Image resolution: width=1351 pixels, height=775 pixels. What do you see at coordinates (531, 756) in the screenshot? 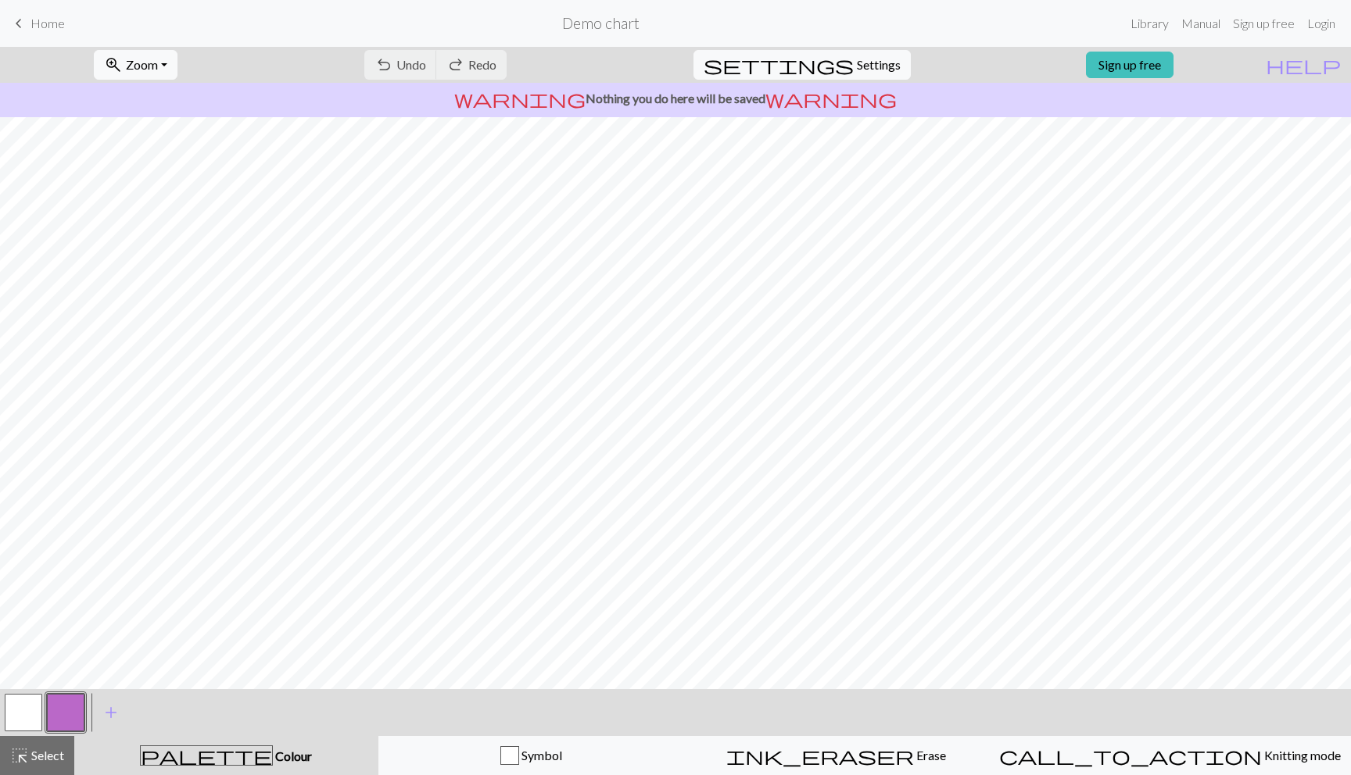
I see `button: Symbol` at bounding box center [531, 756].